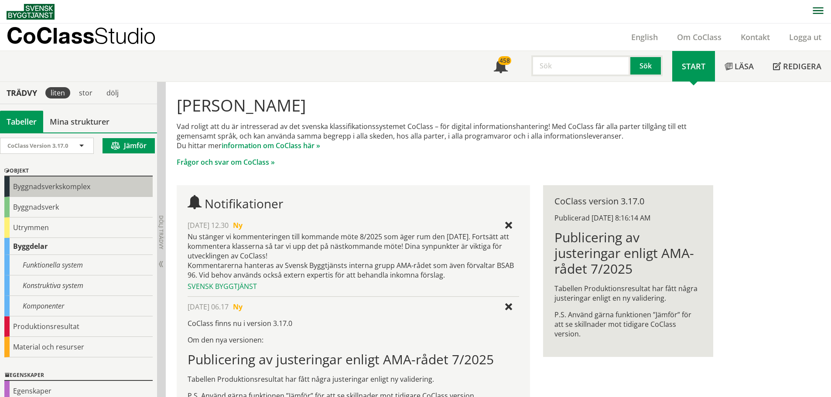 The width and height of the screenshot is (831, 397). I want to click on div: dölj, so click(112, 93).